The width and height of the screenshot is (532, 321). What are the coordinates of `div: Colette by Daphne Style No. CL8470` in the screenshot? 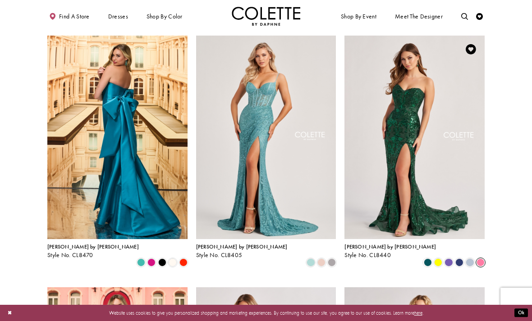 It's located at (93, 251).